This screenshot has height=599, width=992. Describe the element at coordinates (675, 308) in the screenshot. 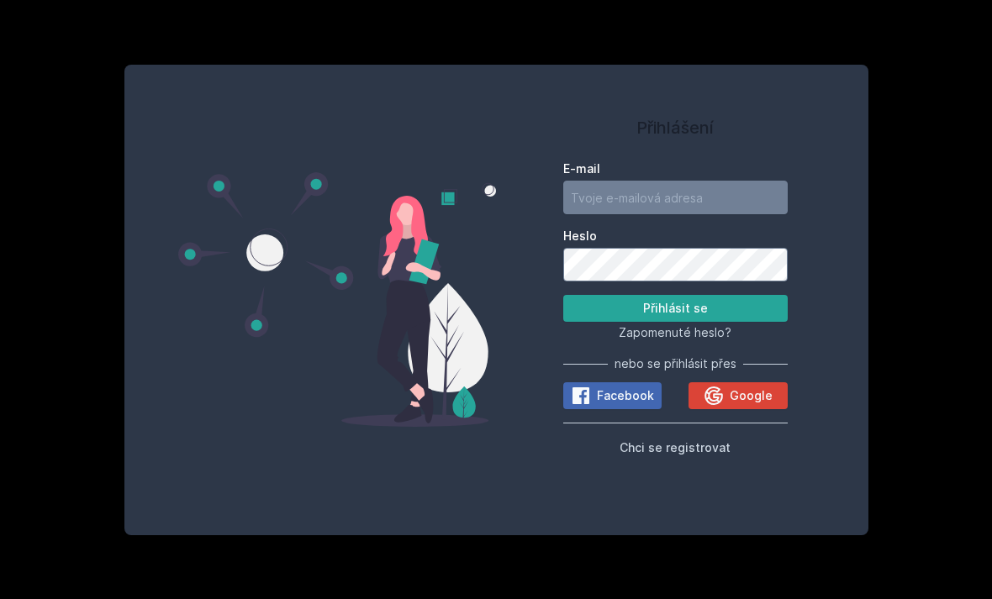

I see `button: Přihlásit se` at that location.